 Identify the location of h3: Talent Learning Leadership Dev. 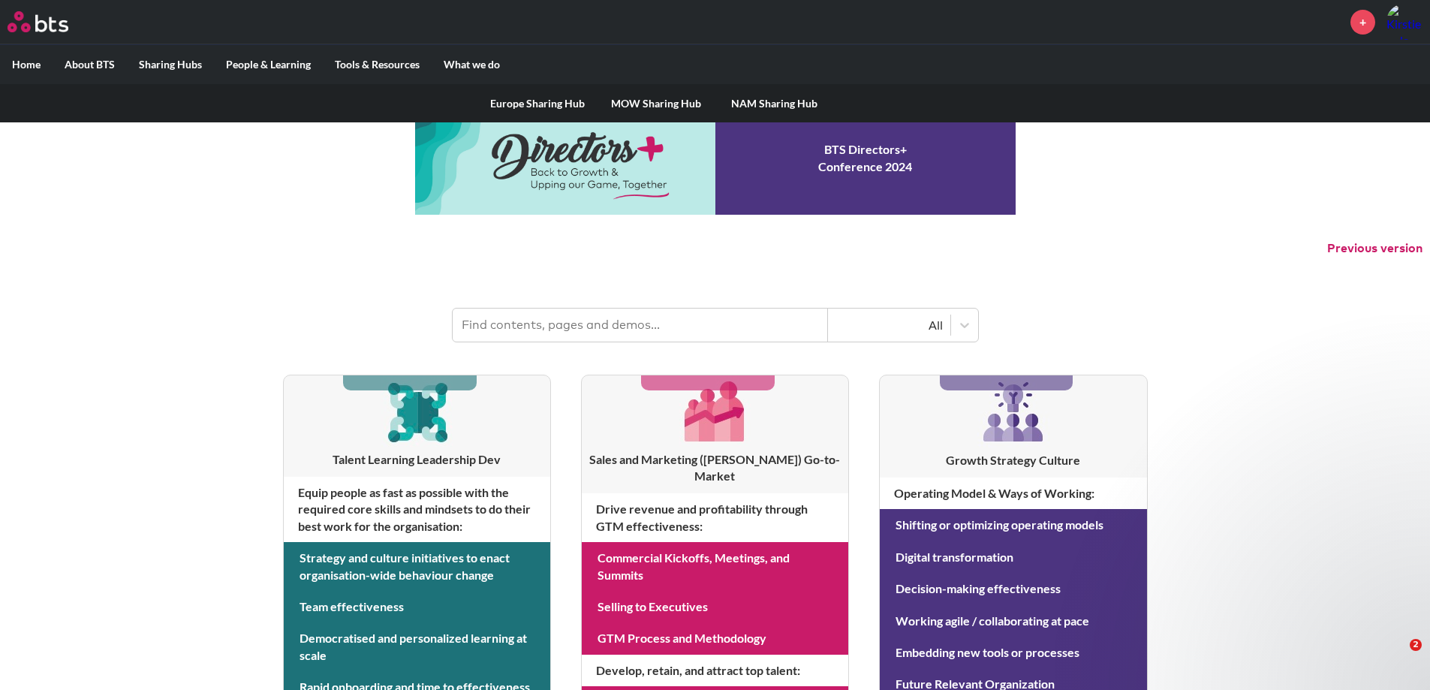
(417, 459).